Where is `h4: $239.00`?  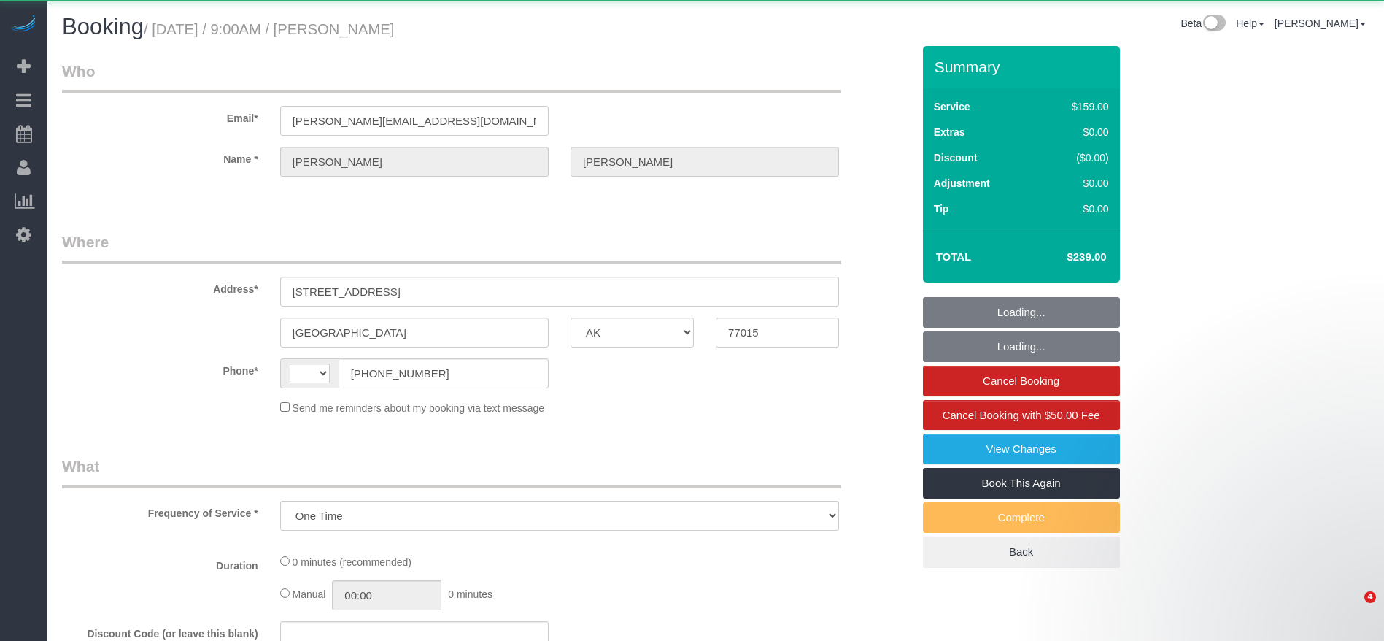
h4: $239.00 is located at coordinates (1064, 257).